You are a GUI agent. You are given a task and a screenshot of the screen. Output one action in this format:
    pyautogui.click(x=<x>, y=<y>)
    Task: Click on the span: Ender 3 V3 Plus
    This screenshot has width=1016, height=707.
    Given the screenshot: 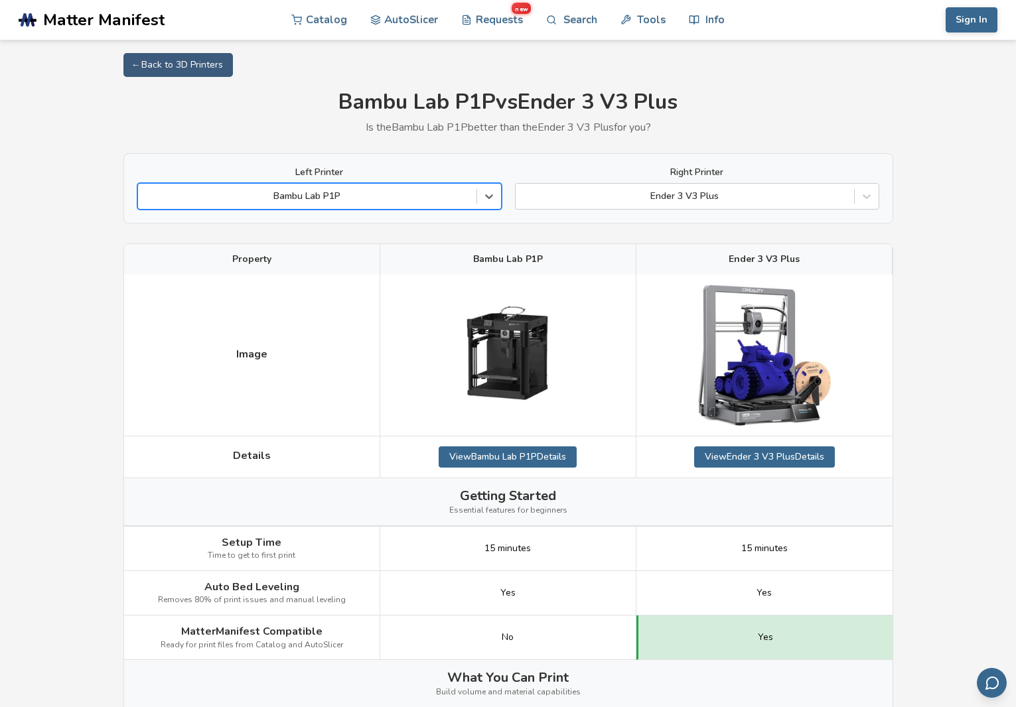 What is the action you would take?
    pyautogui.click(x=764, y=259)
    